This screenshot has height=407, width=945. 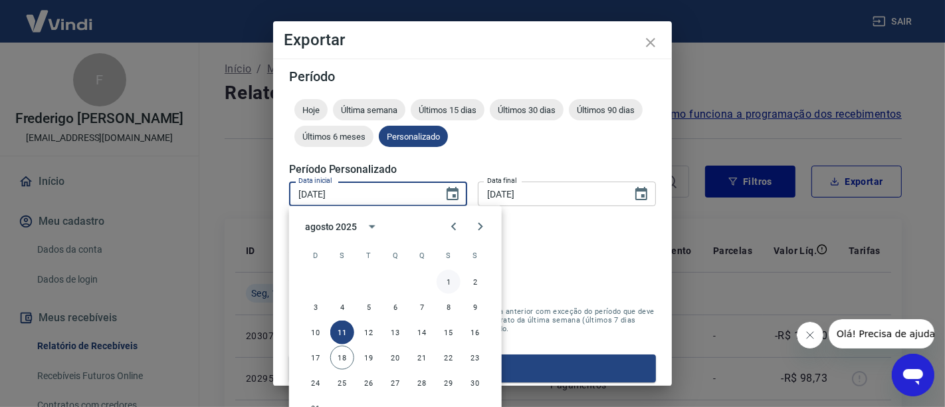 What do you see at coordinates (526, 110) in the screenshot?
I see `span: Últimos 30 dias` at bounding box center [526, 110].